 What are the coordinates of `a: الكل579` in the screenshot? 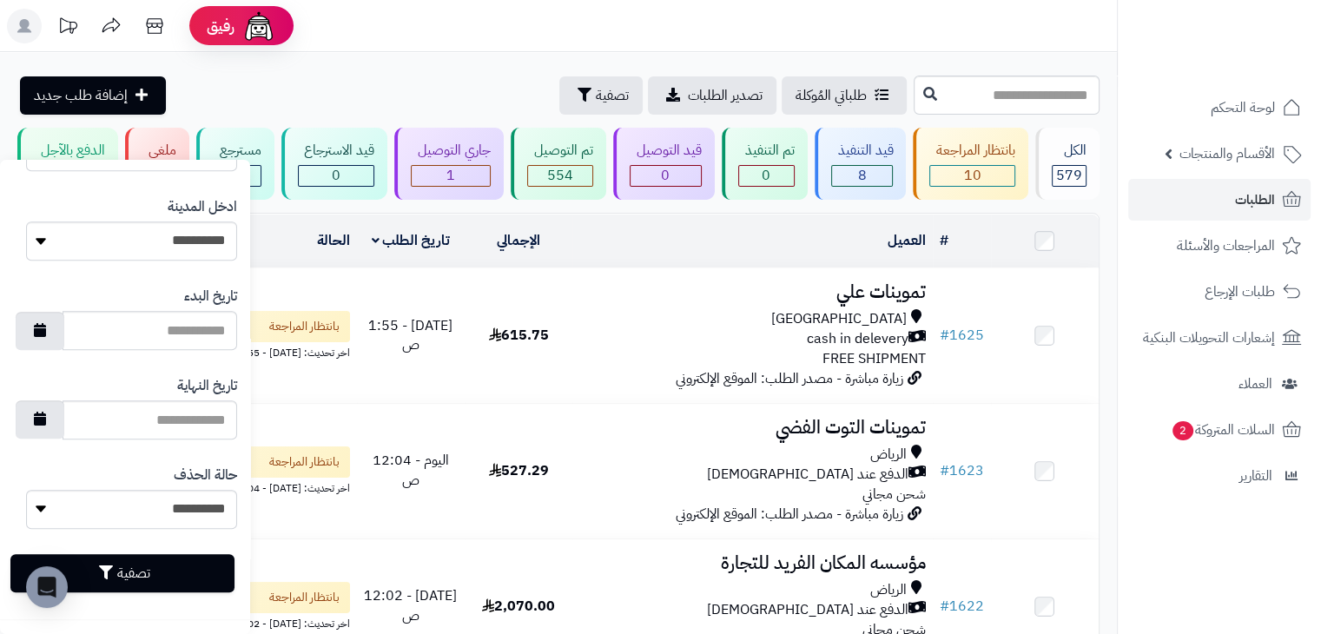 It's located at (1068, 163).